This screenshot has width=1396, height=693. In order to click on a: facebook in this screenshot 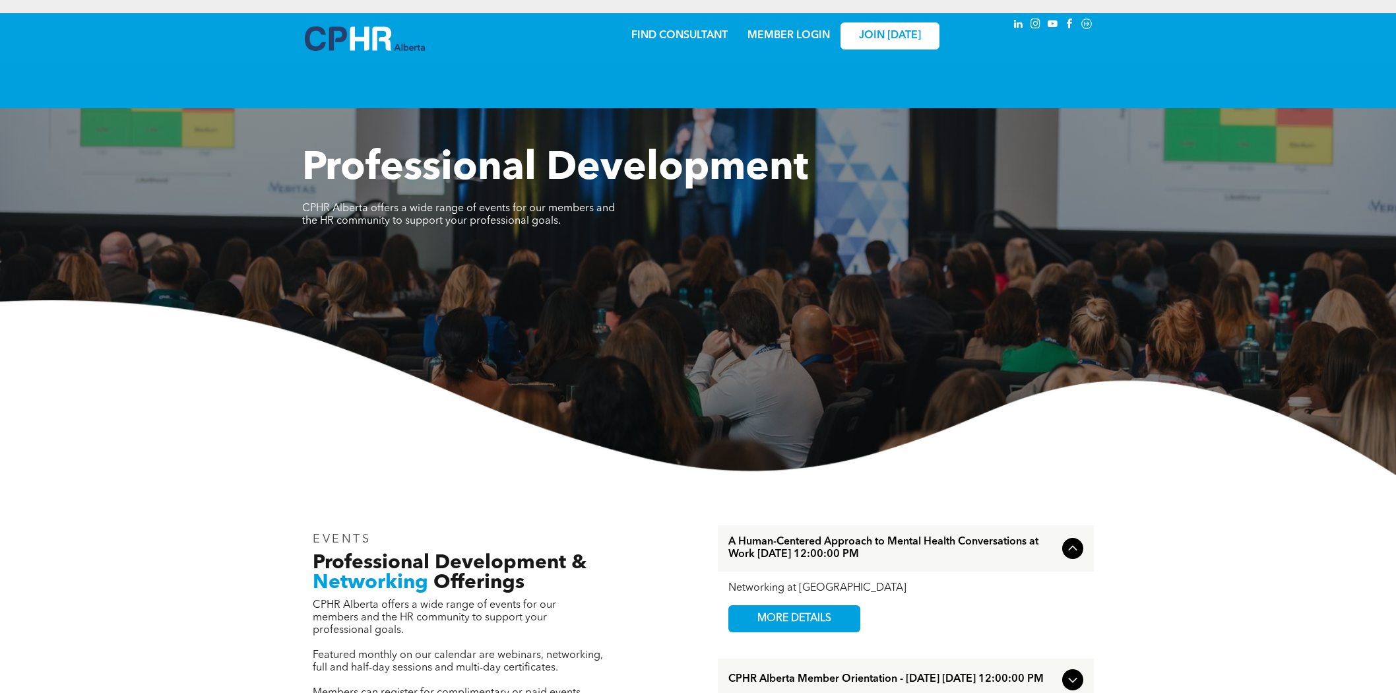, I will do `click(1070, 25)`.